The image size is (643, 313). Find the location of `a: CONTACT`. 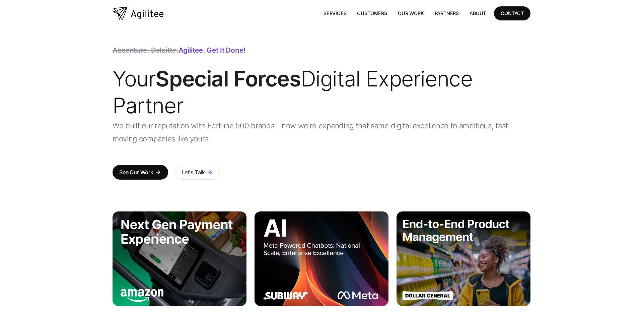

a: CONTACT is located at coordinates (512, 13).